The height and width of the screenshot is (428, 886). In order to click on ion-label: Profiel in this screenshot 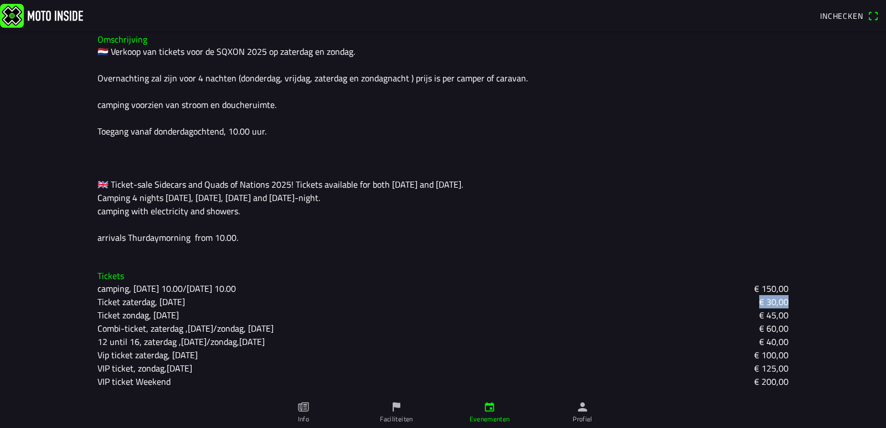, I will do `click(582, 419)`.